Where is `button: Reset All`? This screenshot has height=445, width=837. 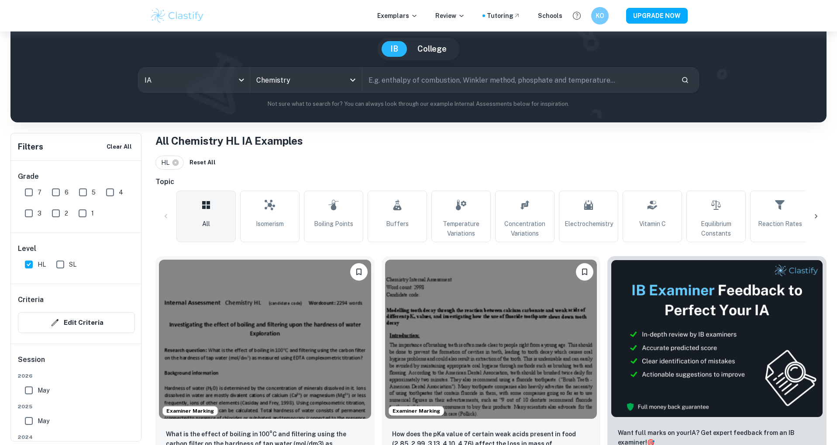
button: Reset All is located at coordinates (203, 162).